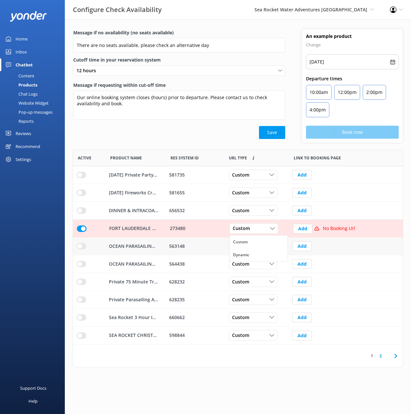 The image size is (411, 414). What do you see at coordinates (339, 229) in the screenshot?
I see `p: No Booking Url` at bounding box center [339, 229].